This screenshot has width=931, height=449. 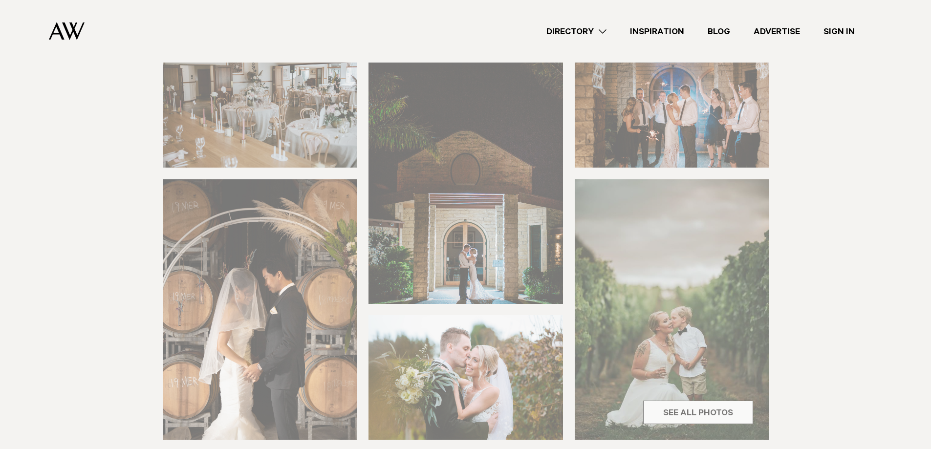 What do you see at coordinates (719, 31) in the screenshot?
I see `a: Blog` at bounding box center [719, 31].